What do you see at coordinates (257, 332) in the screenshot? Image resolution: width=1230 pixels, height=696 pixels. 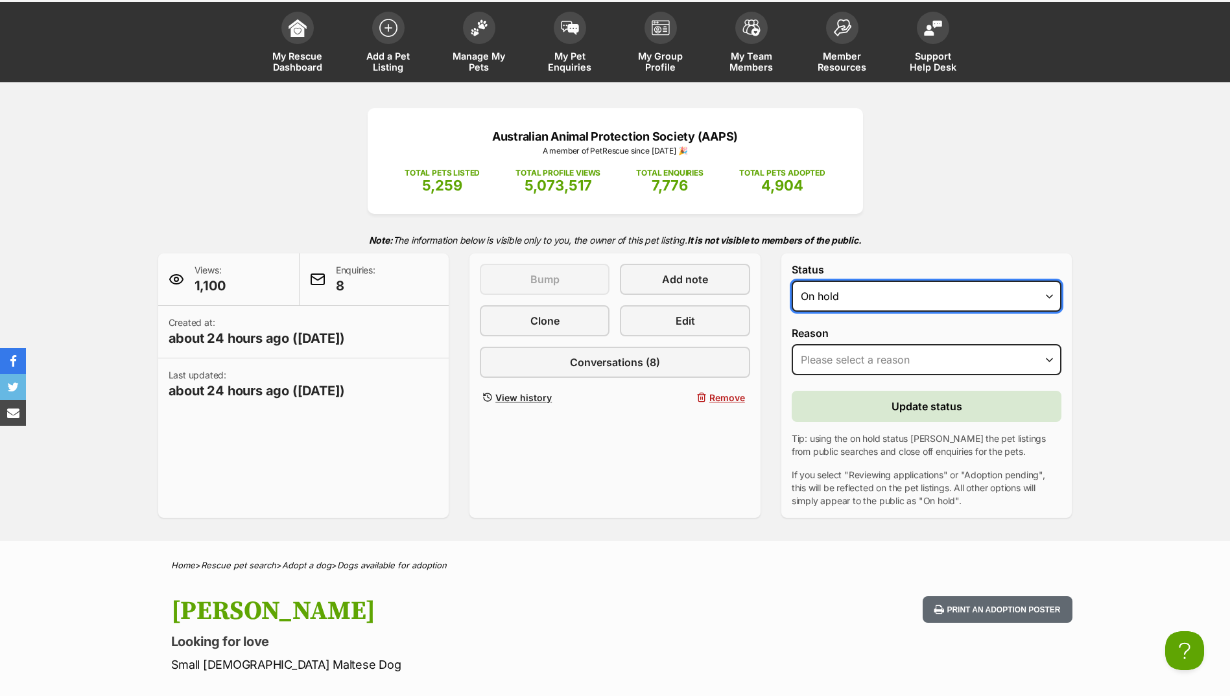 I see `p: Created at:` at bounding box center [257, 332].